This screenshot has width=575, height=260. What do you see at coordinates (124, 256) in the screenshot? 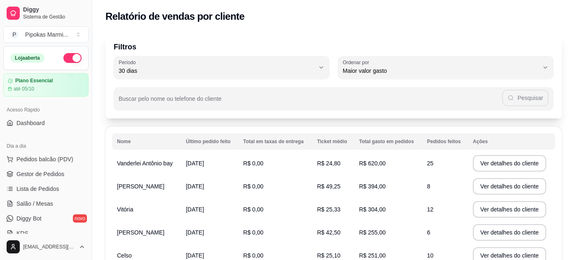
I see `span: Celso` at bounding box center [124, 256].